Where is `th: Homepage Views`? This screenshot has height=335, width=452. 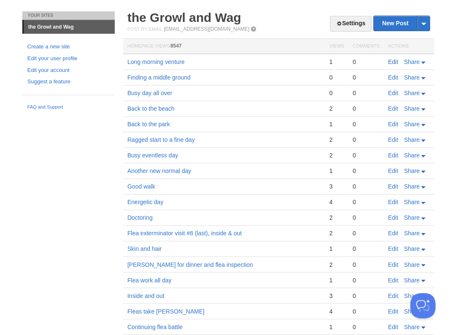 th: Homepage Views is located at coordinates (224, 46).